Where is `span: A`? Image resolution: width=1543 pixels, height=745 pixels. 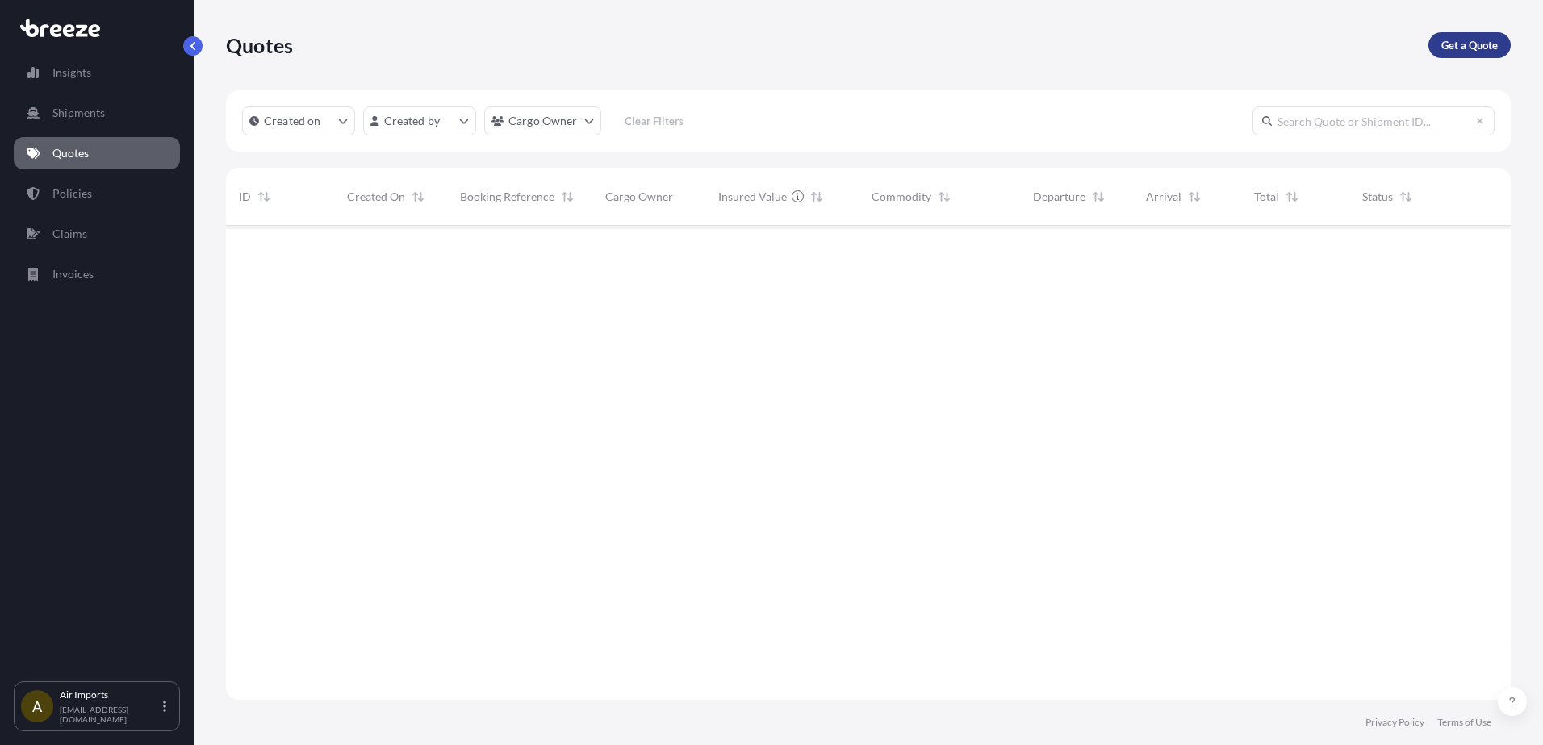
span: A is located at coordinates (37, 707).